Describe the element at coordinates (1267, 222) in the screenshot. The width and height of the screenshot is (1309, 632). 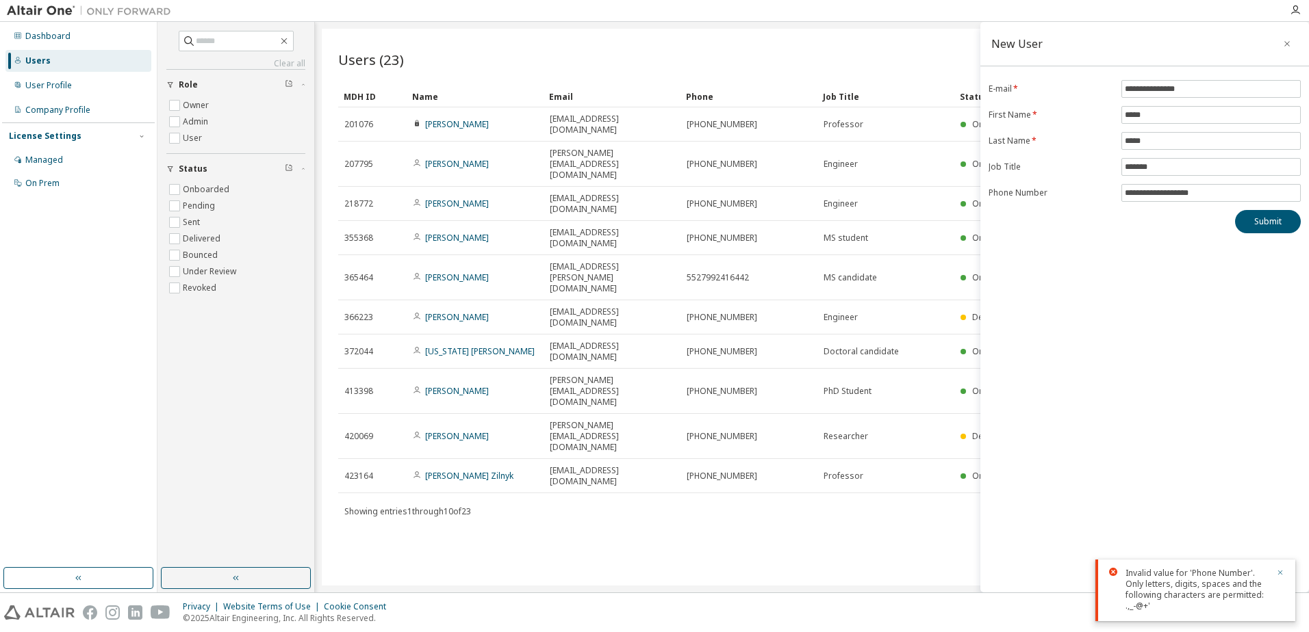
I see `button: Submit` at that location.